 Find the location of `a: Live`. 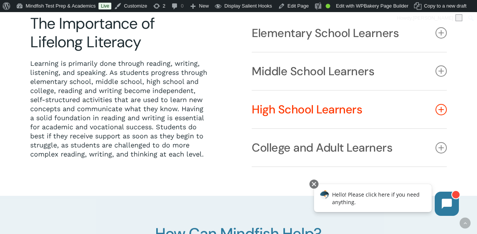

a: Live is located at coordinates (105, 6).